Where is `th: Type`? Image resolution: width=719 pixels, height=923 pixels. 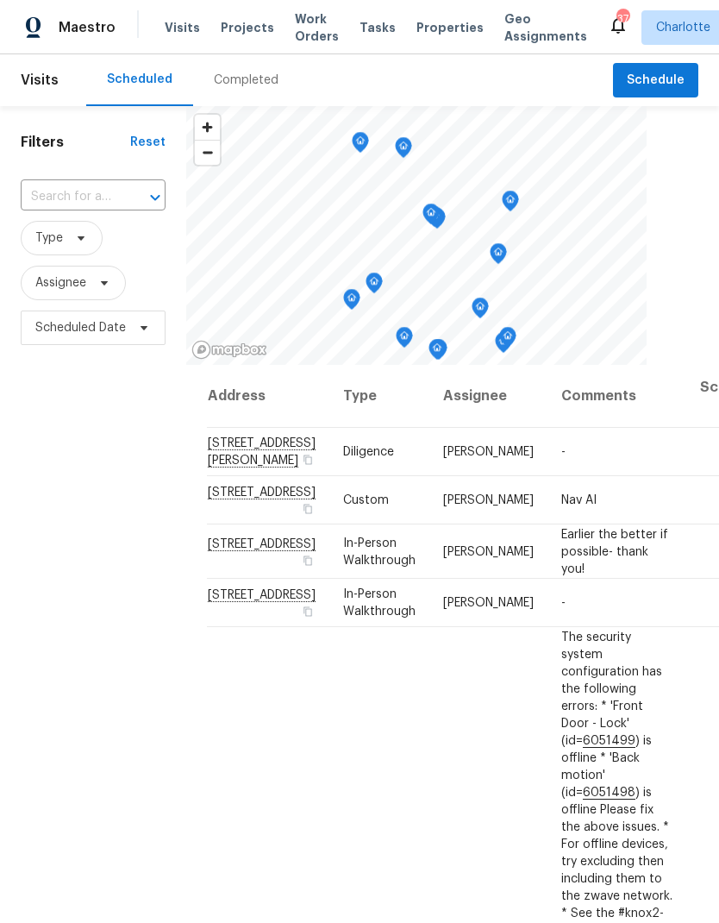 th: Type is located at coordinates (379, 396).